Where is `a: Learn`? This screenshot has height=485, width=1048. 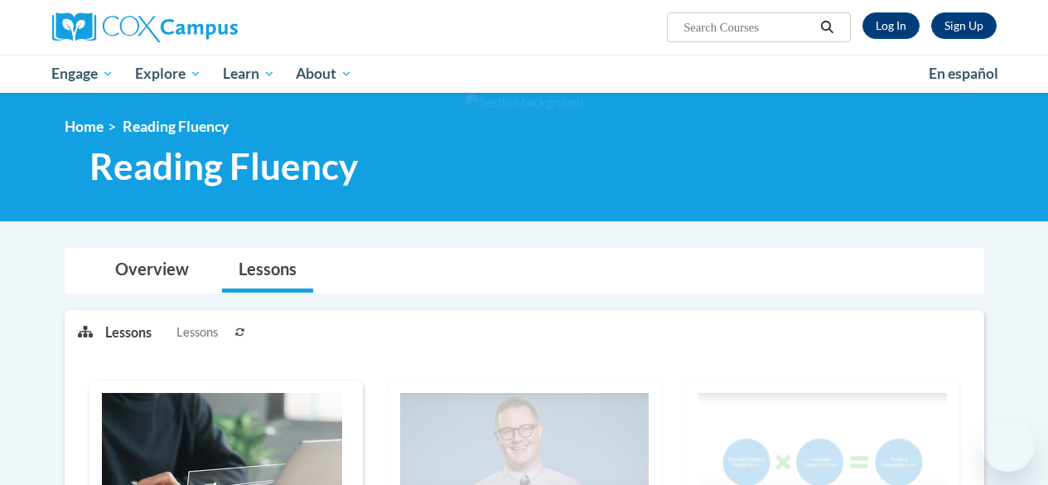
a: Learn is located at coordinates (248, 74).